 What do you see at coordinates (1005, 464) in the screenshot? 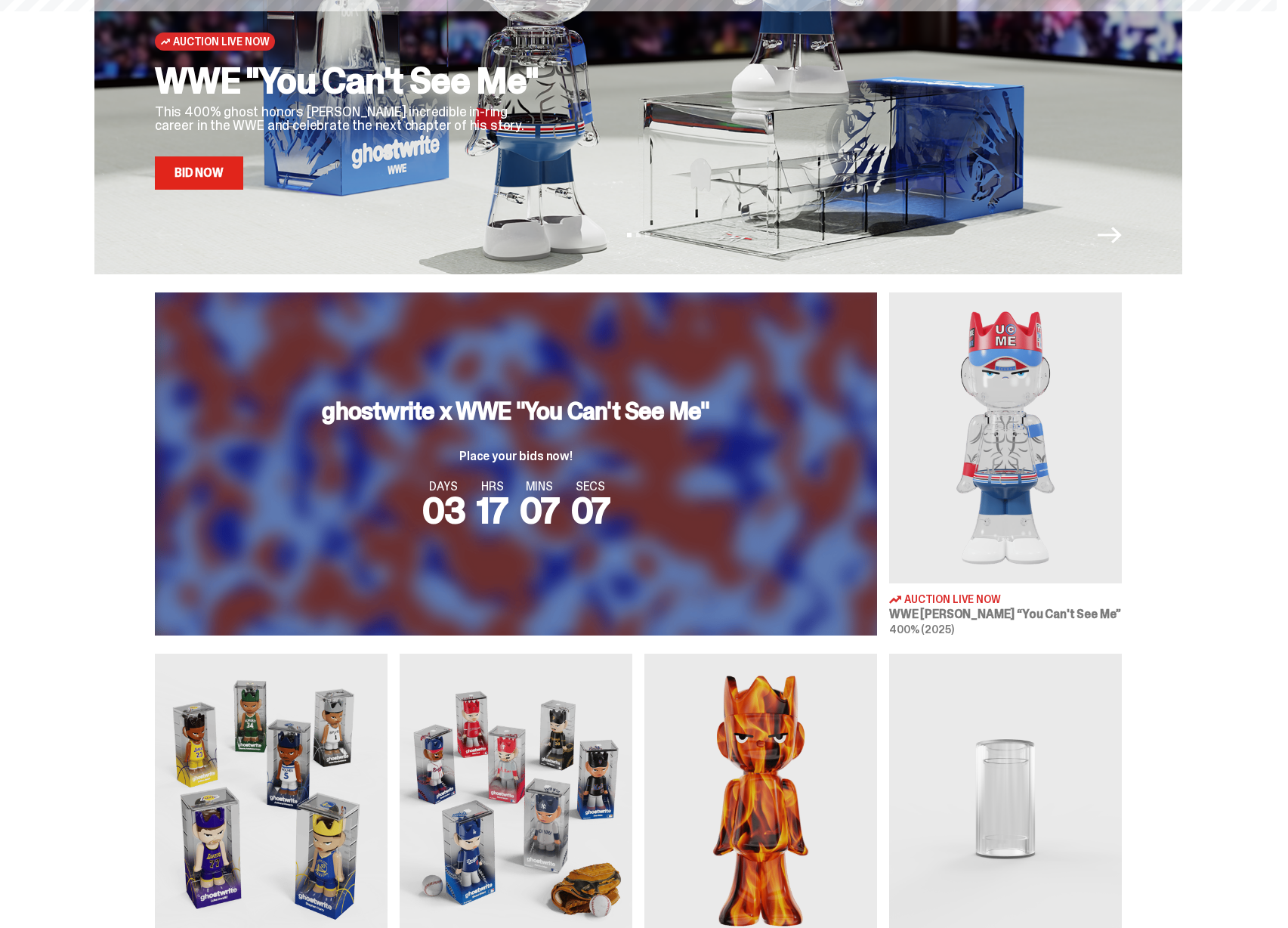
I see `a: You Can't See Me Auction Live Now` at bounding box center [1005, 464].